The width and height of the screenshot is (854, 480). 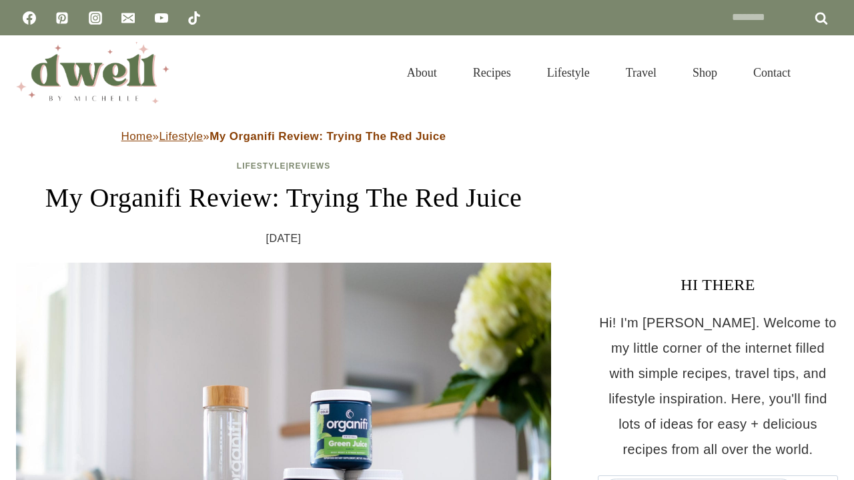 What do you see at coordinates (422, 73) in the screenshot?
I see `a: About` at bounding box center [422, 73].